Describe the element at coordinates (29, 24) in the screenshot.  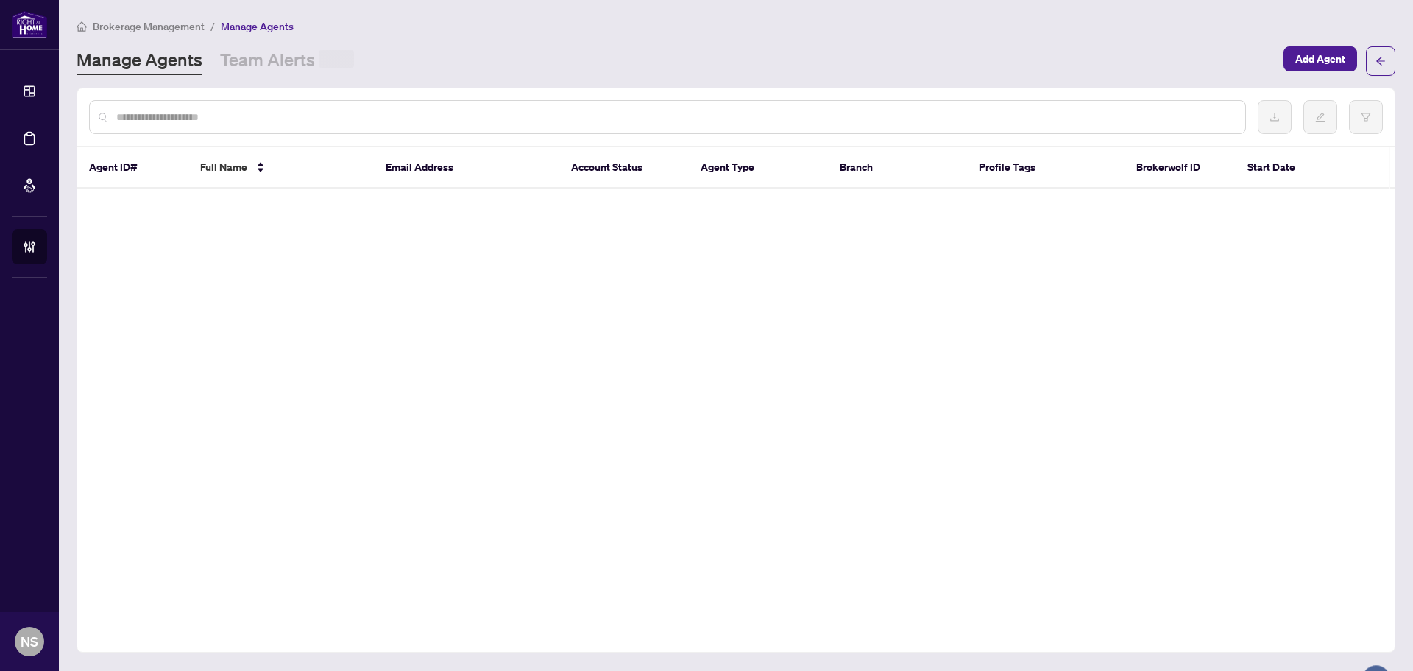
I see `img: logo` at that location.